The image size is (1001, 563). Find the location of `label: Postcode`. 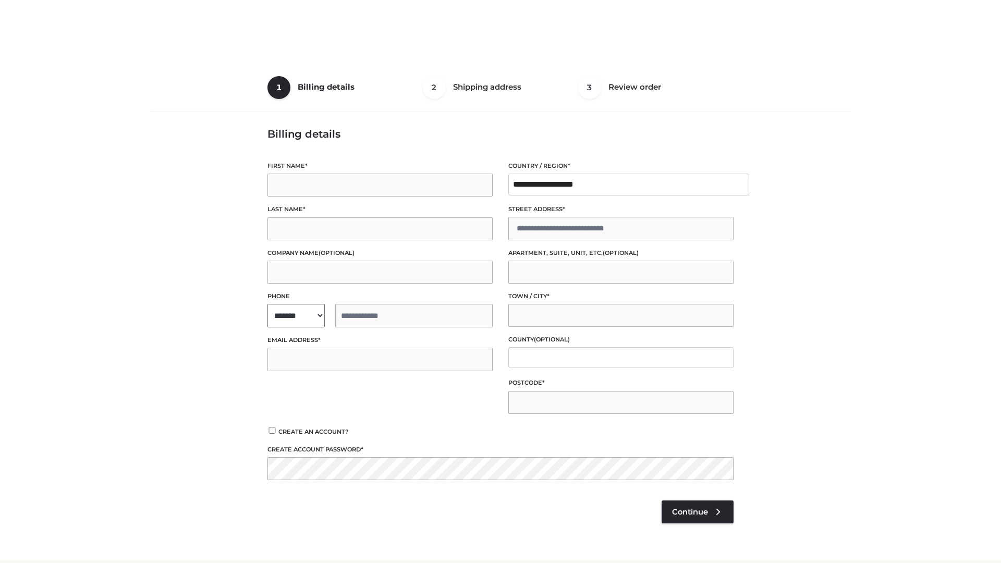

label: Postcode is located at coordinates (621, 383).